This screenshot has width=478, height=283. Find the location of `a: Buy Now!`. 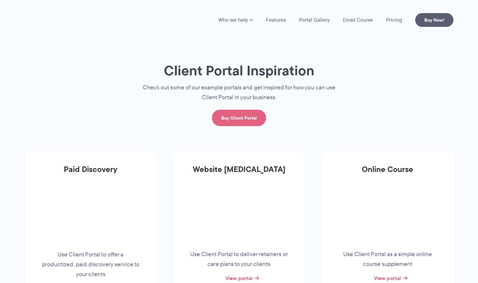

a: Buy Now! is located at coordinates (435, 20).